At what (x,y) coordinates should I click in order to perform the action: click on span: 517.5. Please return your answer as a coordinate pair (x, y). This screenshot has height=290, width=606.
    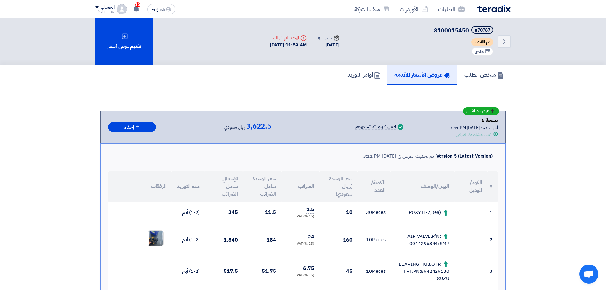
    Looking at the image, I should click on (231, 271).